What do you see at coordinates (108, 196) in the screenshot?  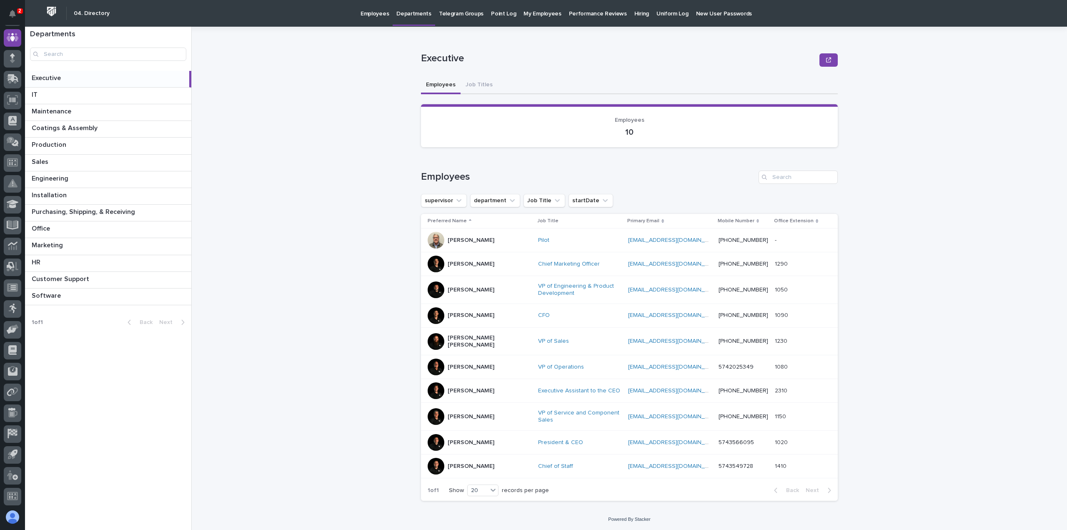 I see `a: InstallationInstallation` at bounding box center [108, 196].